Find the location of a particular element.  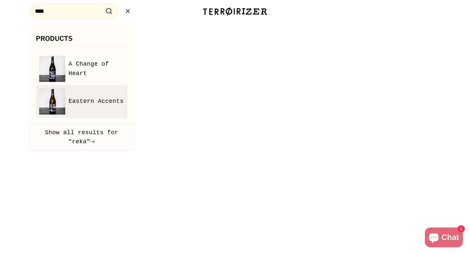

img: Eastern Accents is located at coordinates (52, 102).